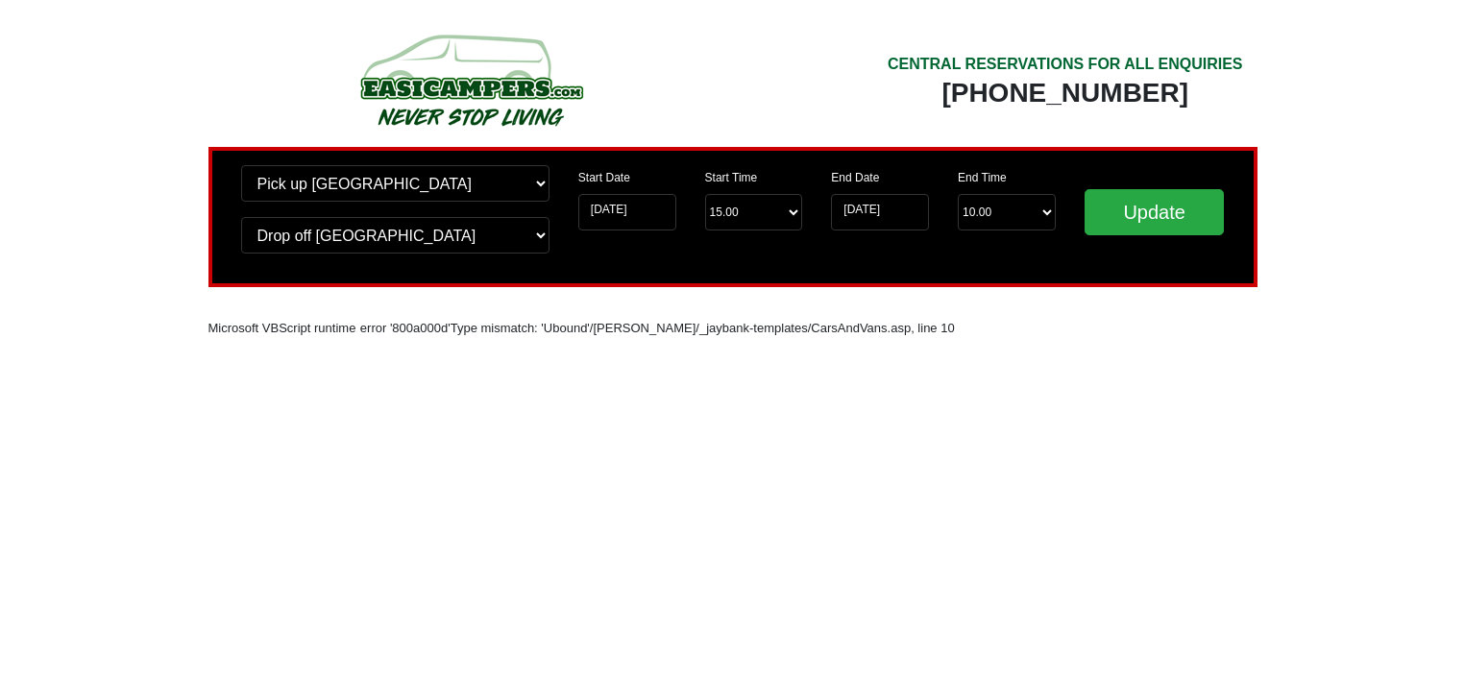  I want to click on font: error '800a000d', so click(405, 328).